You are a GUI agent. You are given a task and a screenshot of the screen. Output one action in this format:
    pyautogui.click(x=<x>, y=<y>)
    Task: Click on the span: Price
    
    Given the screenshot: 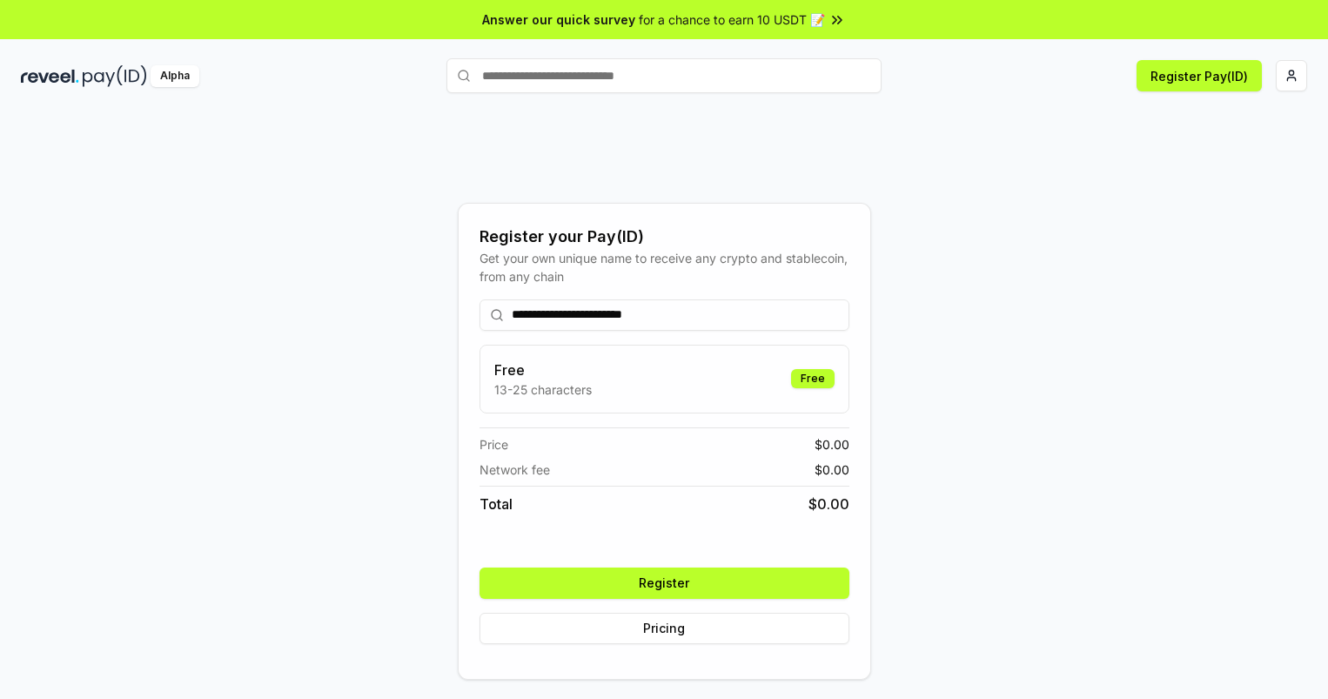 What is the action you would take?
    pyautogui.click(x=493, y=444)
    